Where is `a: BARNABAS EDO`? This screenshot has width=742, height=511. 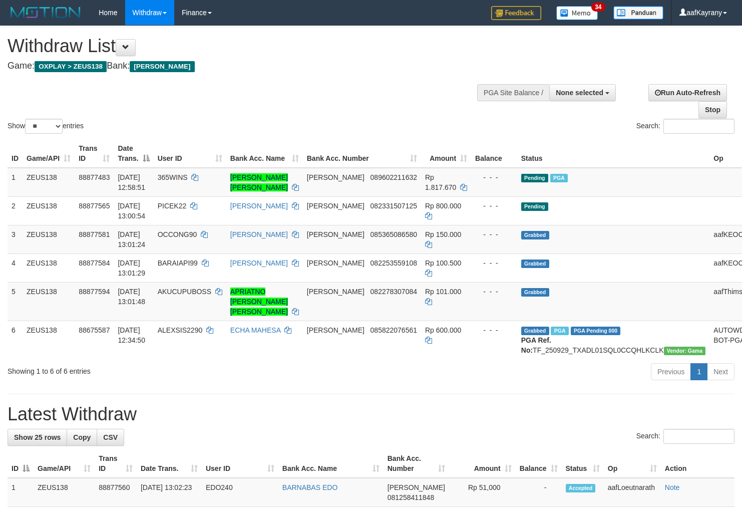 a: BARNABAS EDO is located at coordinates (310, 487).